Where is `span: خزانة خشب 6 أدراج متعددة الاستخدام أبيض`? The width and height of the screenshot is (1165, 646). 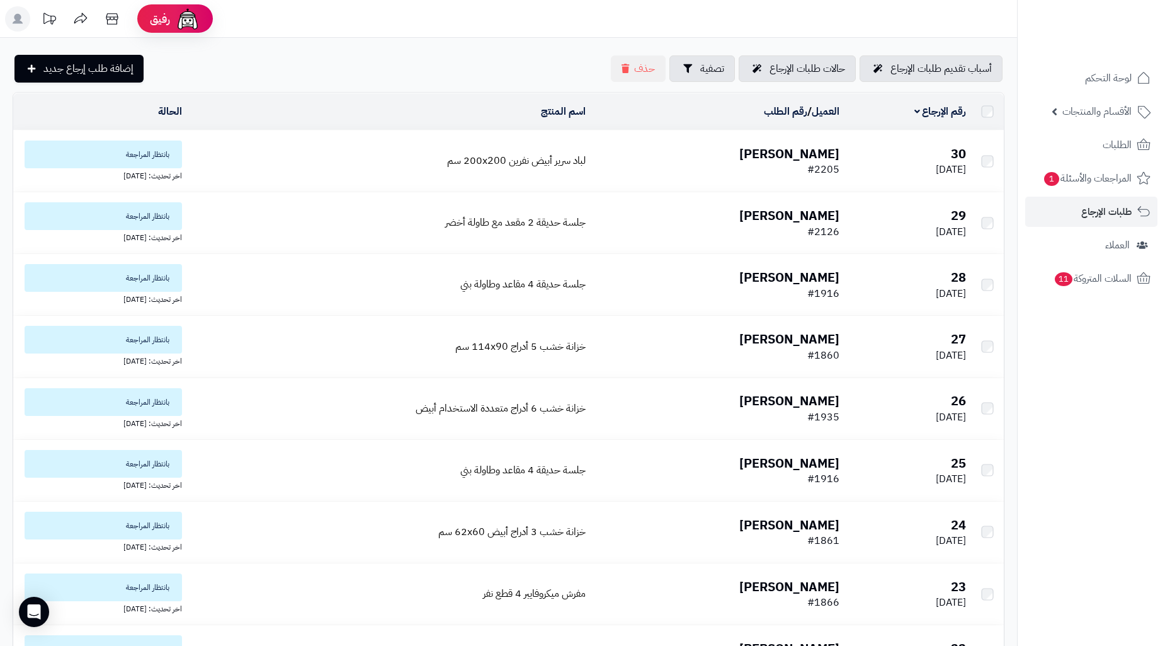 span: خزانة خشب 6 أدراج متعددة الاستخدام أبيض is located at coordinates (501, 408).